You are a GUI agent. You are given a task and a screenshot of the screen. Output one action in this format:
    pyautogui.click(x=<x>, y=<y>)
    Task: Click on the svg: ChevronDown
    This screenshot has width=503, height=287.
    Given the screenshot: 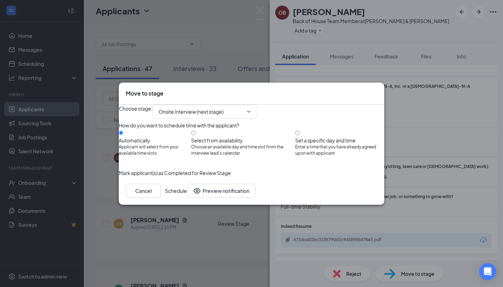 What is the action you would take?
    pyautogui.click(x=249, y=112)
    